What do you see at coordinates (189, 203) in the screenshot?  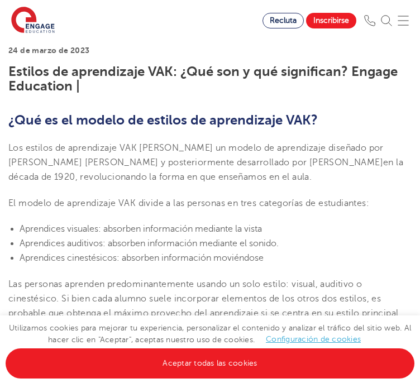 I see `font: El modelo de aprendizaje VAK divide a las personas en tres categorías de estudiantes:` at bounding box center [189, 203].